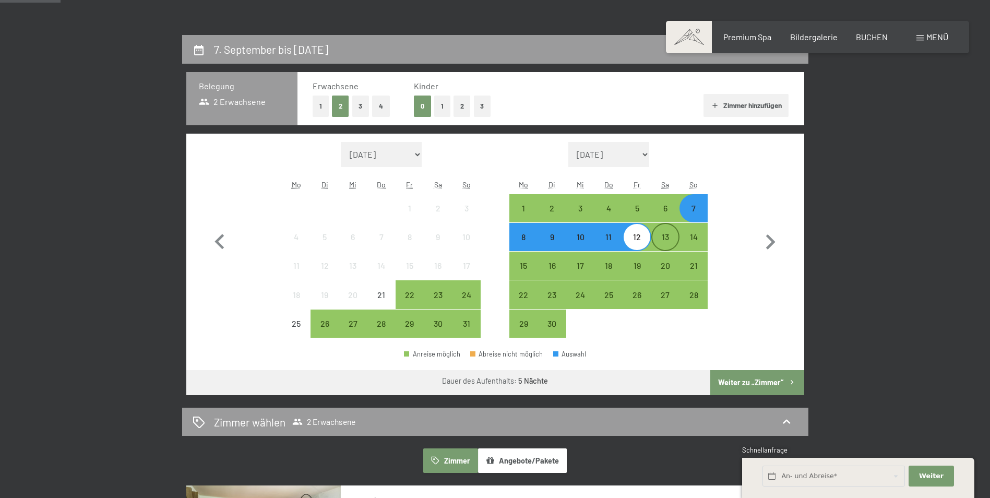 This screenshot has height=498, width=990. Describe the element at coordinates (410, 275) in the screenshot. I see `div: 15` at that location.